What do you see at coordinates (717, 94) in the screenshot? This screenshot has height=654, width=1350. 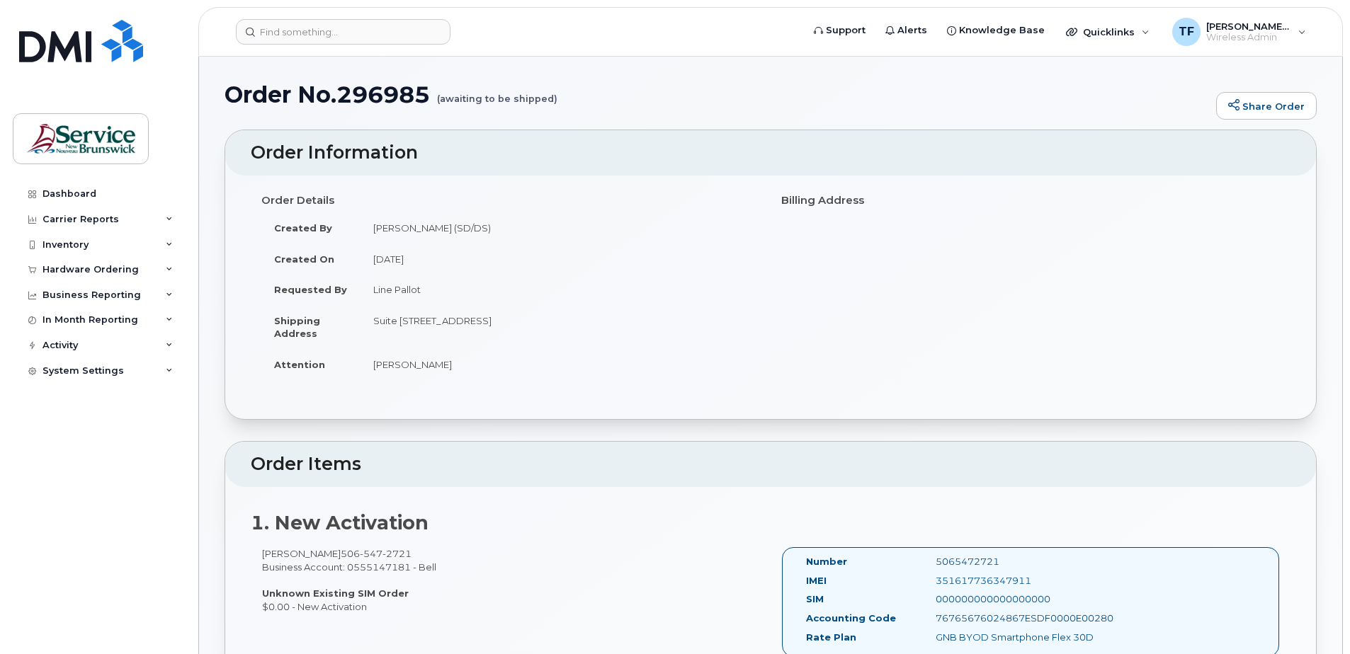 I see `h1: Order No.296985` at bounding box center [717, 94].